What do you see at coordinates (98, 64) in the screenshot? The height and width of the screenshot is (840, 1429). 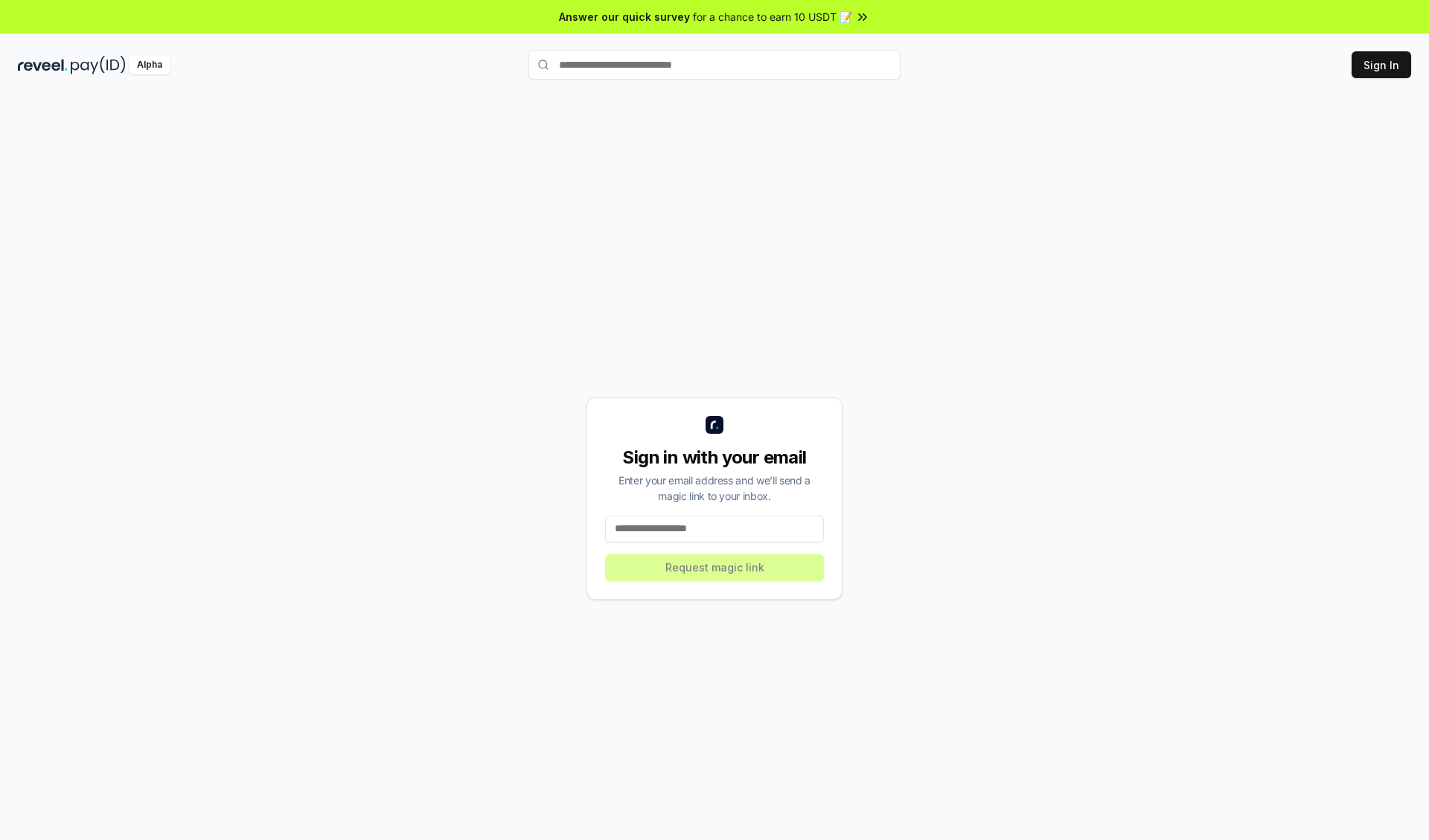 I see `img: pay_id` at bounding box center [98, 64].